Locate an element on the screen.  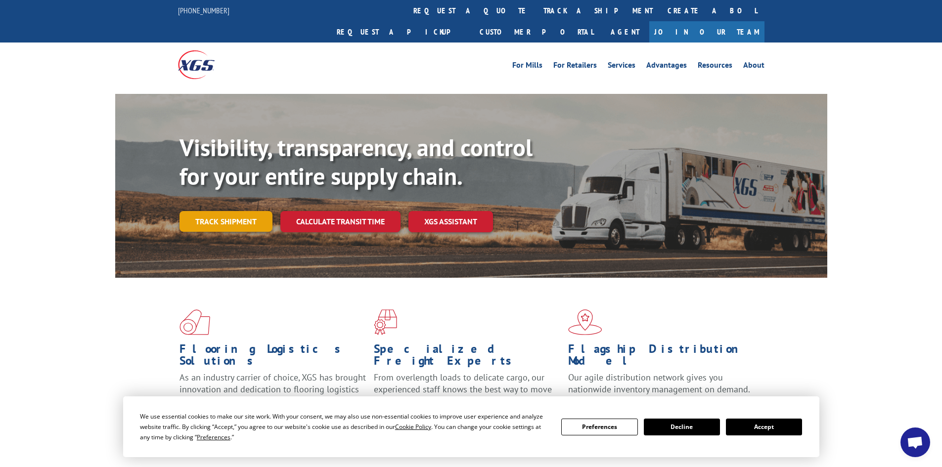
a: Advantages is located at coordinates (666, 67).